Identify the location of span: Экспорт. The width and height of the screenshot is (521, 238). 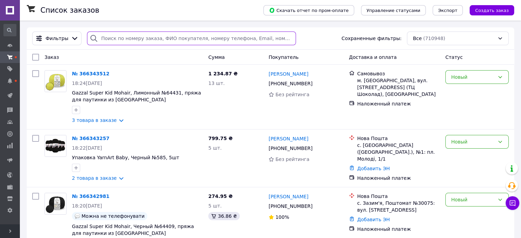
(448, 10).